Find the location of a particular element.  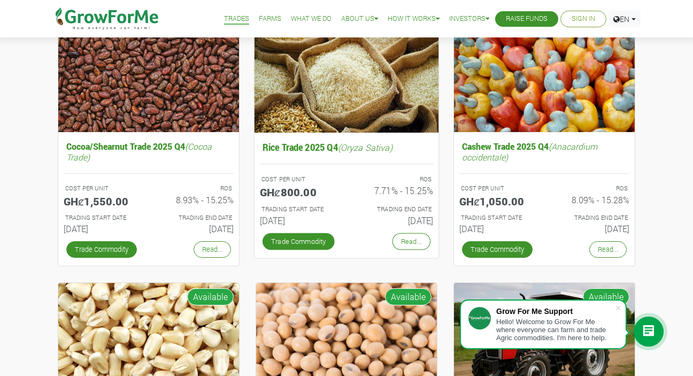

a: Cocoa/Shearnut Trade 2025 Q4(Cocoa Trade) COST PER UNIT GHȼ1,550.00 ROS 8.93% - 15.25% TRADING ST... is located at coordinates (149, 188).